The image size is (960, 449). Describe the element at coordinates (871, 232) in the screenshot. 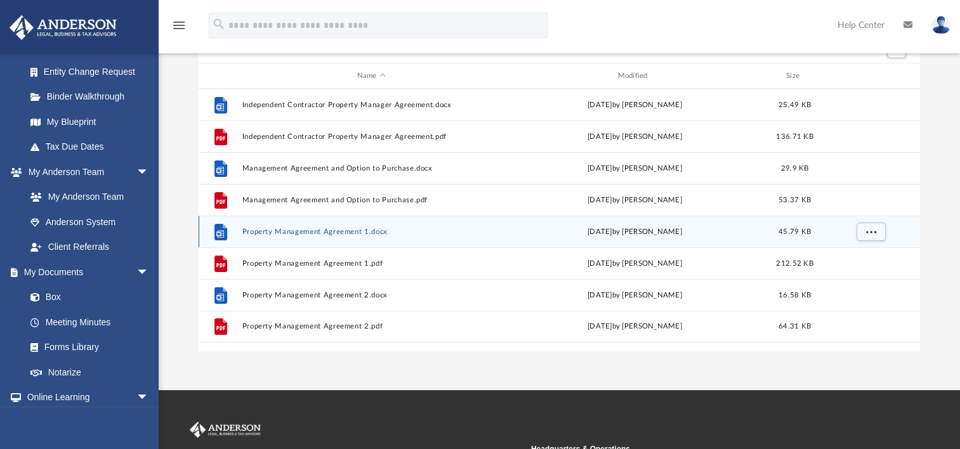

I see `button: More options` at that location.